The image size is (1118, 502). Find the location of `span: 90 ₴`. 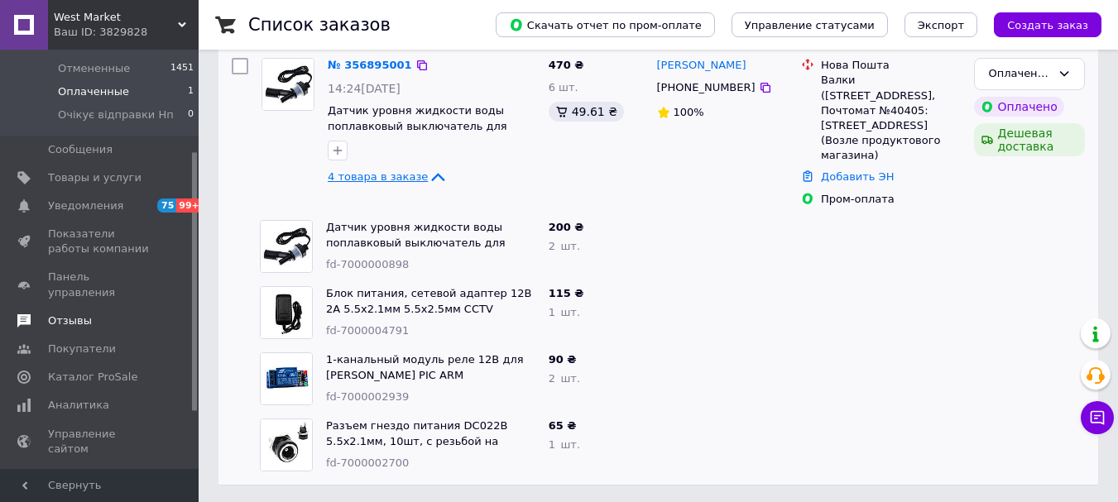

span: 90 ₴ is located at coordinates (563, 359).